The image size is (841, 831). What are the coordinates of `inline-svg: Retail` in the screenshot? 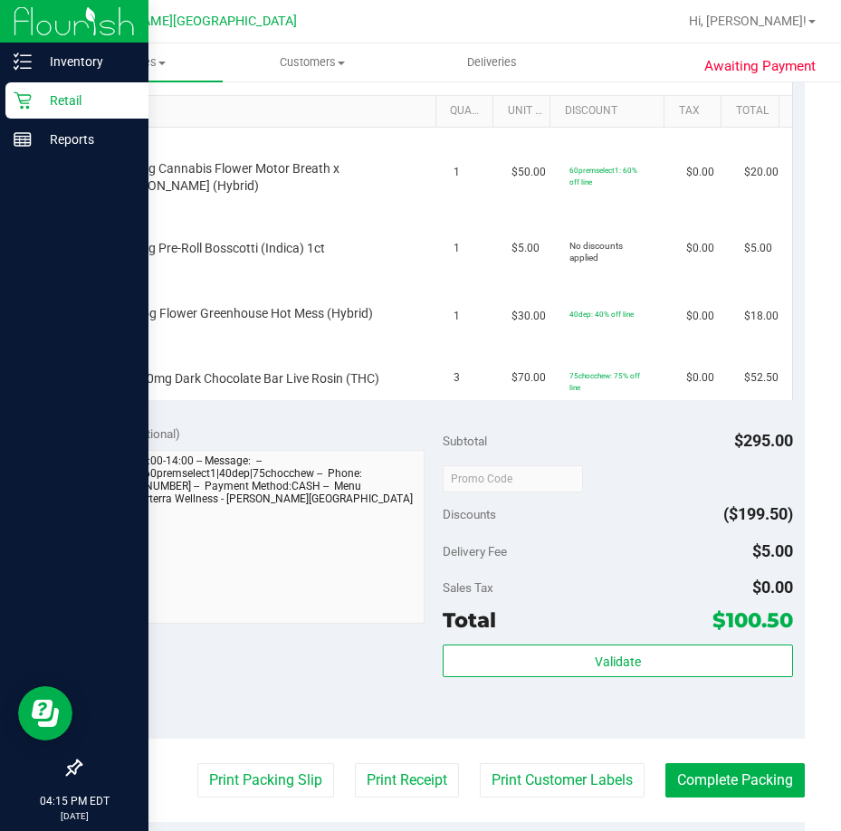 It's located at (23, 100).